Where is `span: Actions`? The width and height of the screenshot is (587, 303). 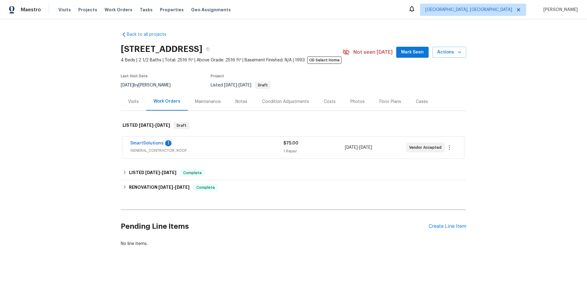 span: Actions is located at coordinates (449, 52).